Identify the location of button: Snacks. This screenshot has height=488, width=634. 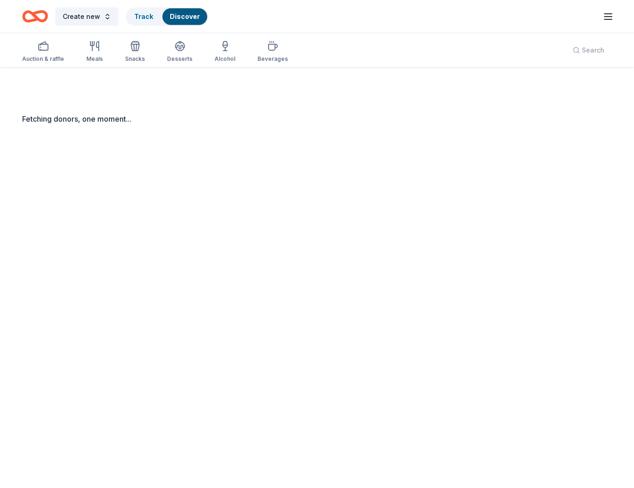
(135, 52).